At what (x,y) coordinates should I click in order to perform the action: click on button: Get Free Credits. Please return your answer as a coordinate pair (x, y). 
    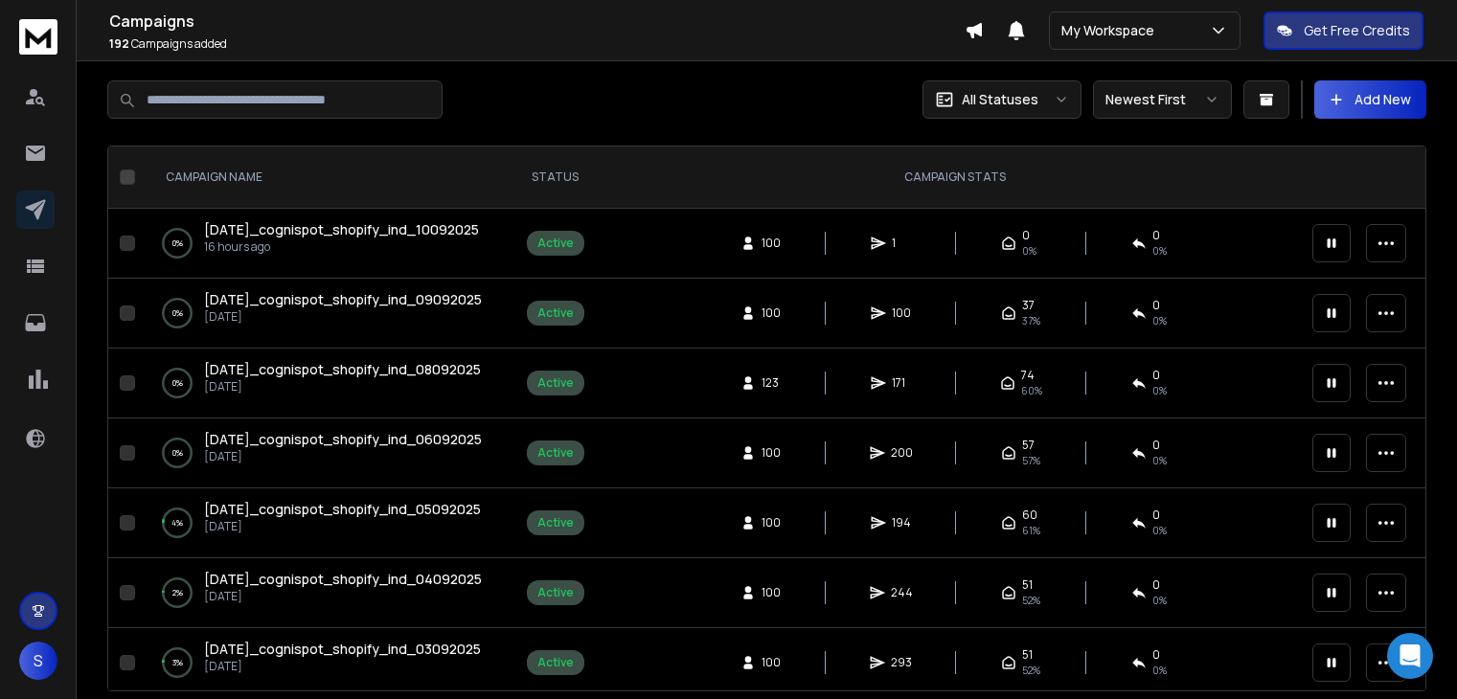
    Looking at the image, I should click on (1343, 31).